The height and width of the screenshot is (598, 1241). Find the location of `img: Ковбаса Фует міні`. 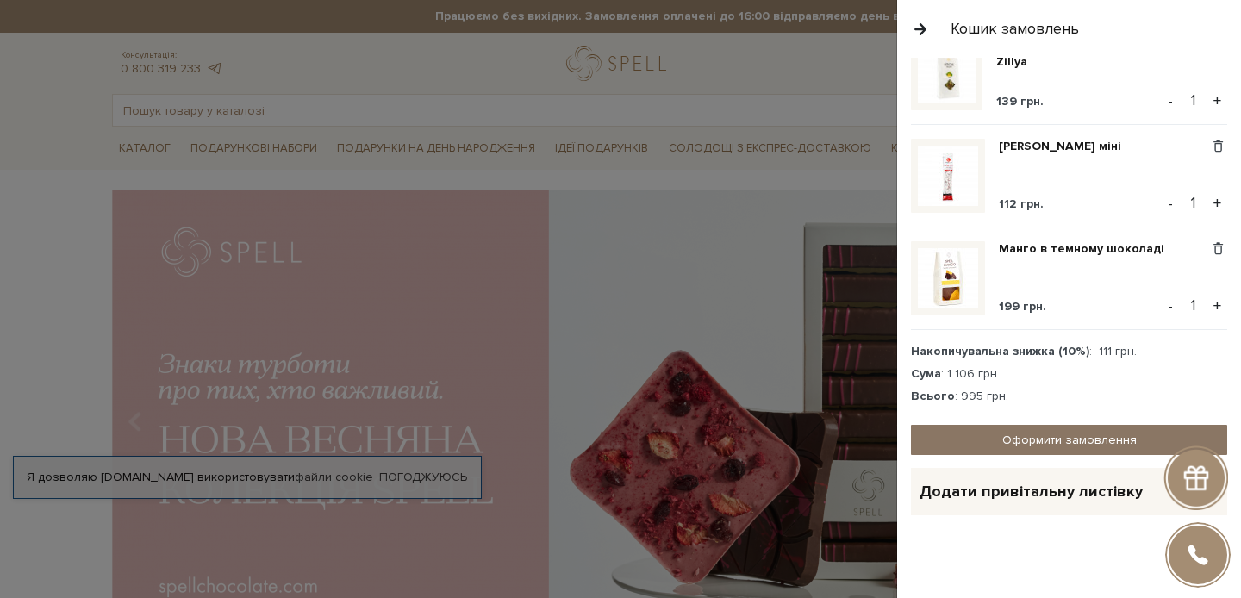

img: Ковбаса Фует міні is located at coordinates (948, 176).